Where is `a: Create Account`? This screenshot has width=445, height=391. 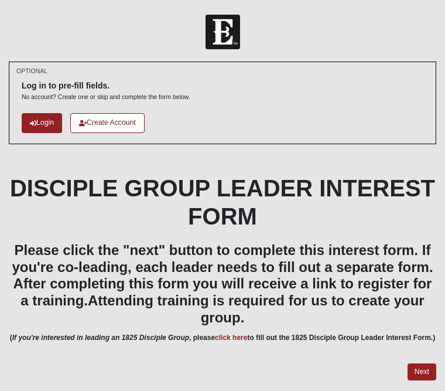
a: Create Account is located at coordinates (107, 122).